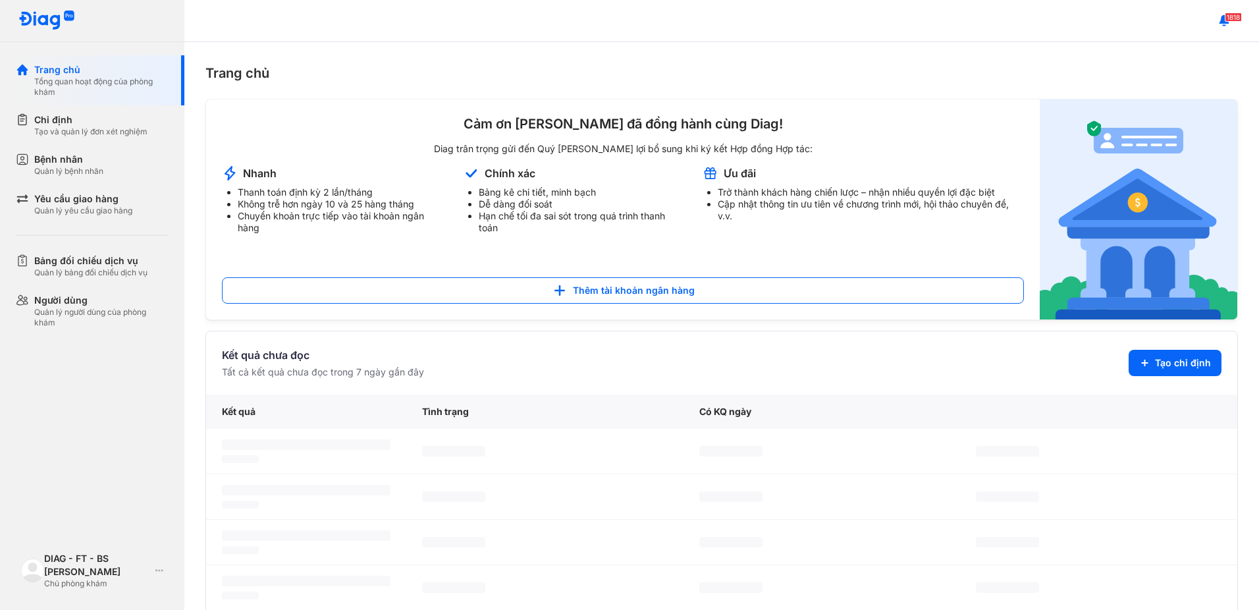 The width and height of the screenshot is (1259, 610). What do you see at coordinates (1183, 363) in the screenshot?
I see `span: Tạo chỉ định` at bounding box center [1183, 363].